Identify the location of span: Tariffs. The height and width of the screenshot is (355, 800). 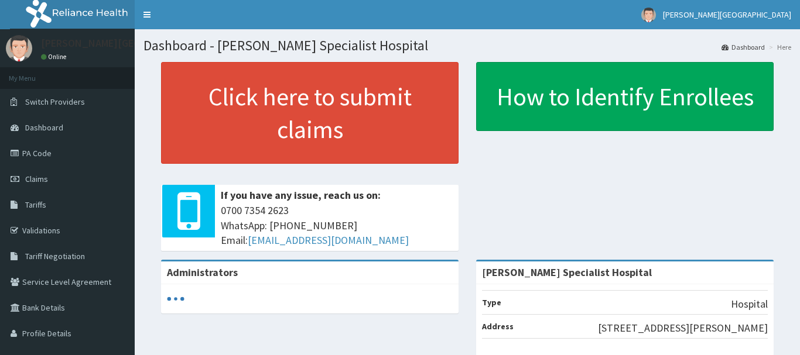
(36, 205).